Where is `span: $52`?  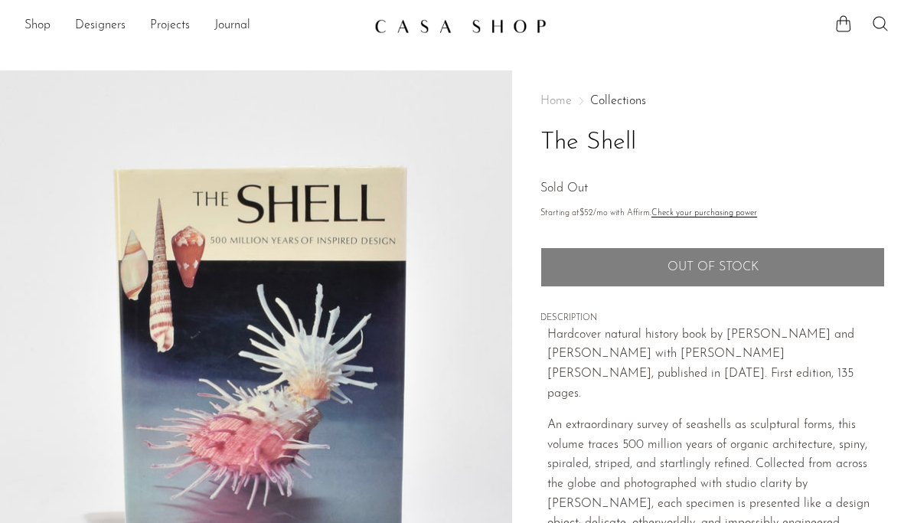 span: $52 is located at coordinates (586, 213).